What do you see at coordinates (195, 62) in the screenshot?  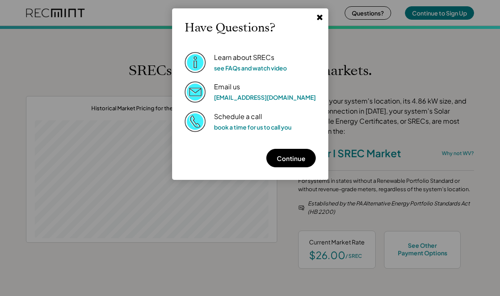 I see `img: Information%403x.png` at bounding box center [195, 62].